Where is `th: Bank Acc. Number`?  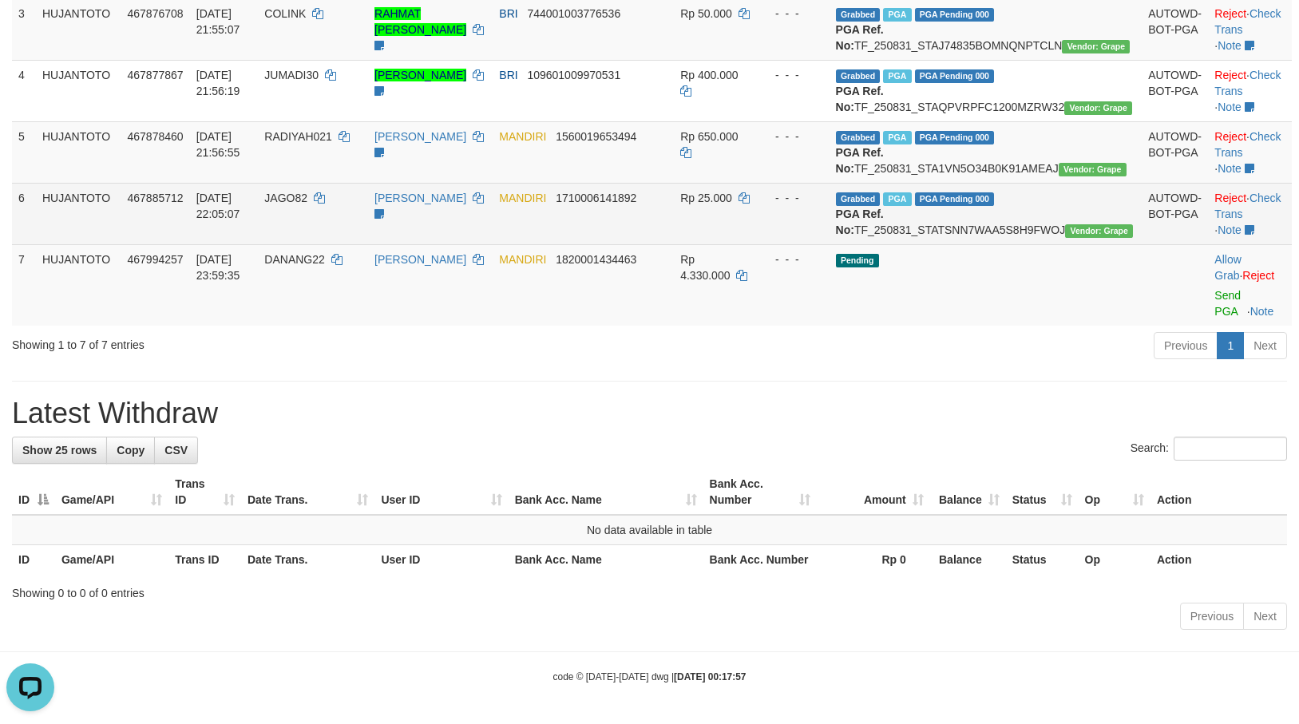
th: Bank Acc. Number is located at coordinates (760, 560).